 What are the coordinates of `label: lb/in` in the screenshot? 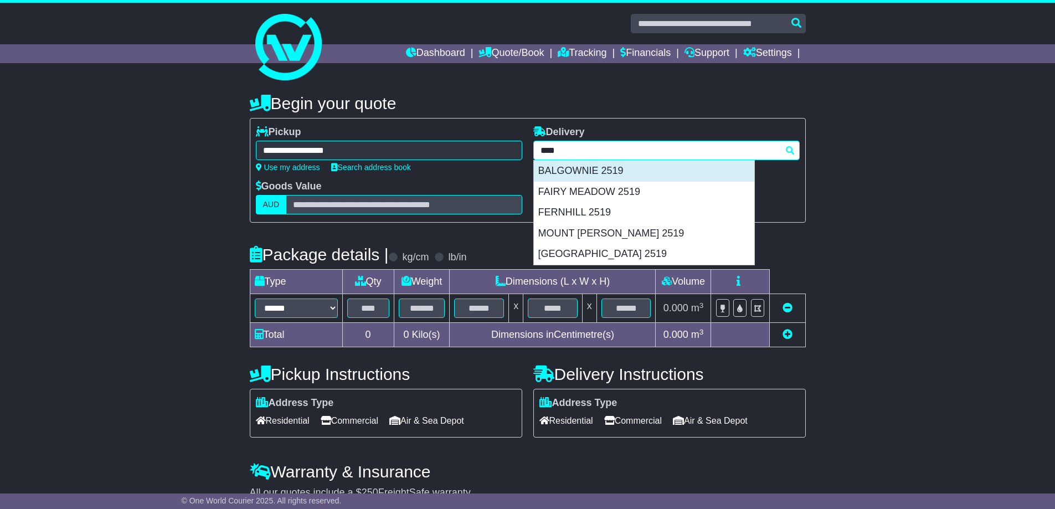 It's located at (457, 258).